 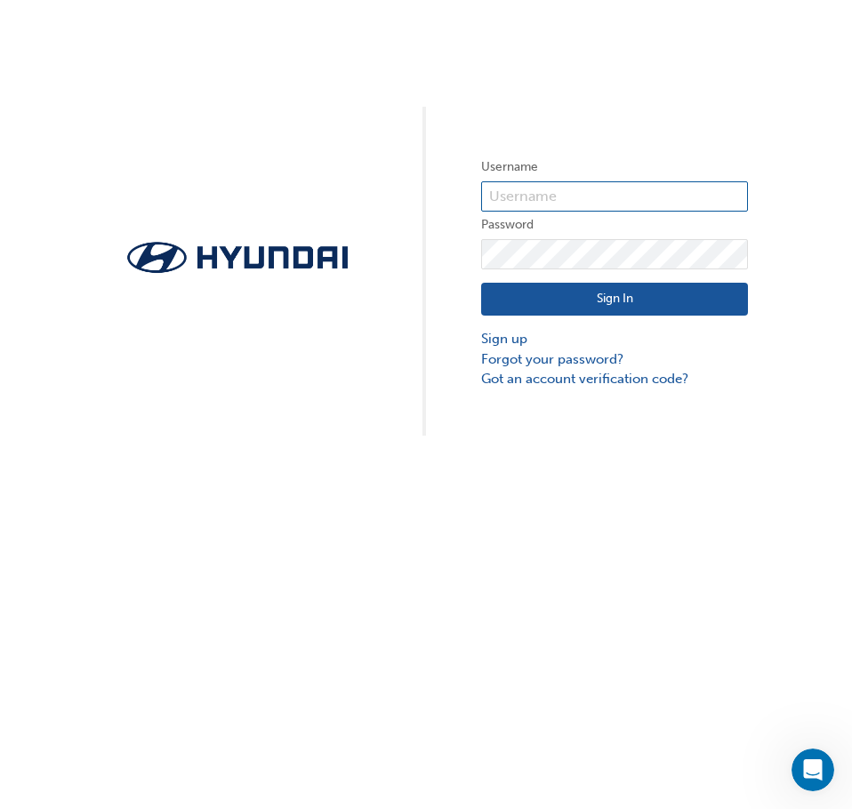 What do you see at coordinates (614, 196) in the screenshot?
I see `input: Username` at bounding box center [614, 196].